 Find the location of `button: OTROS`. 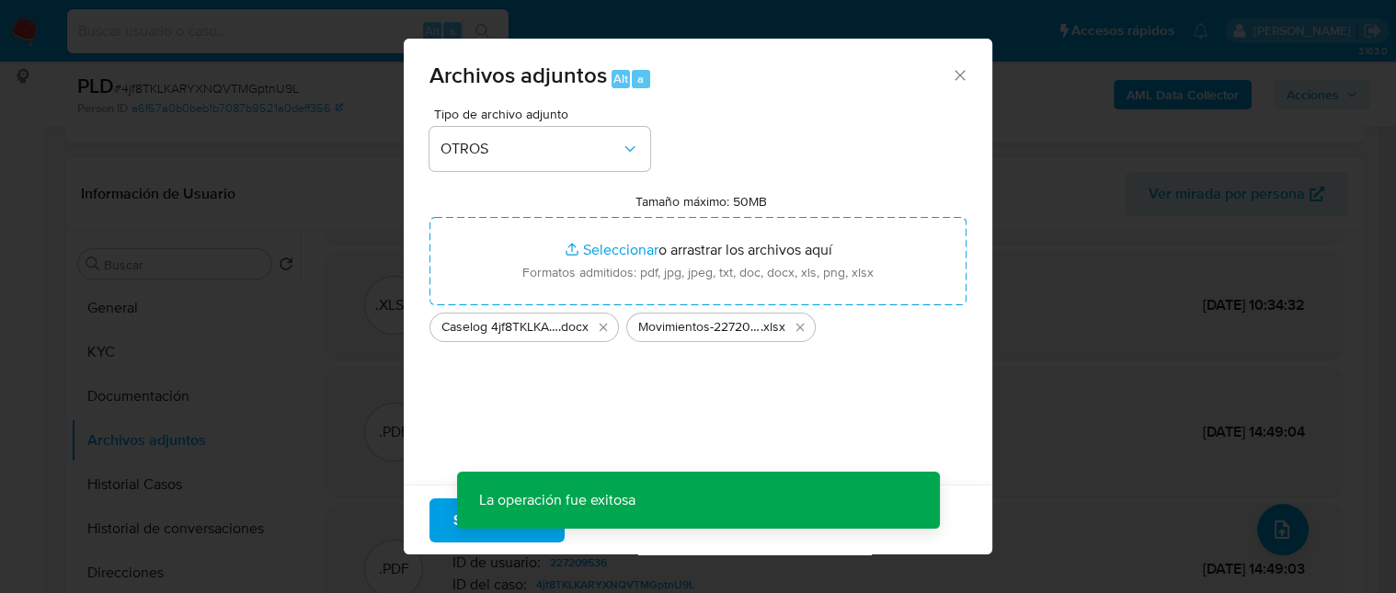

button: OTROS is located at coordinates (540, 149).